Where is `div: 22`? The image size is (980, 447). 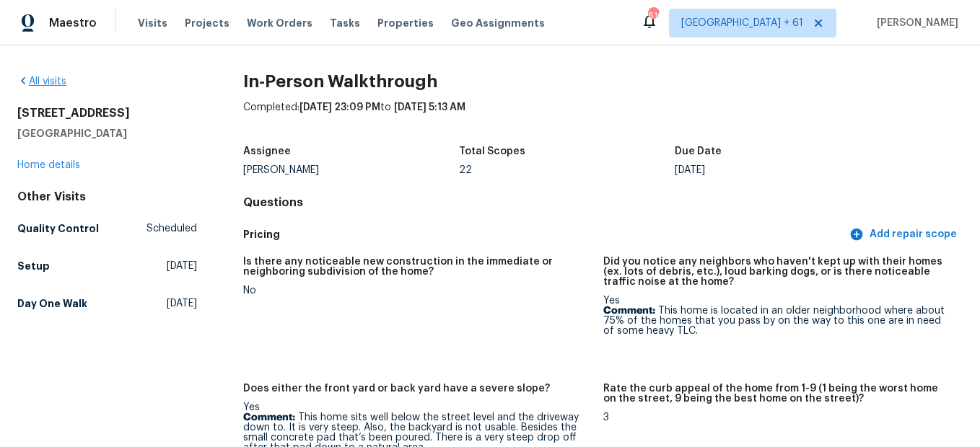 div: 22 is located at coordinates (566, 170).